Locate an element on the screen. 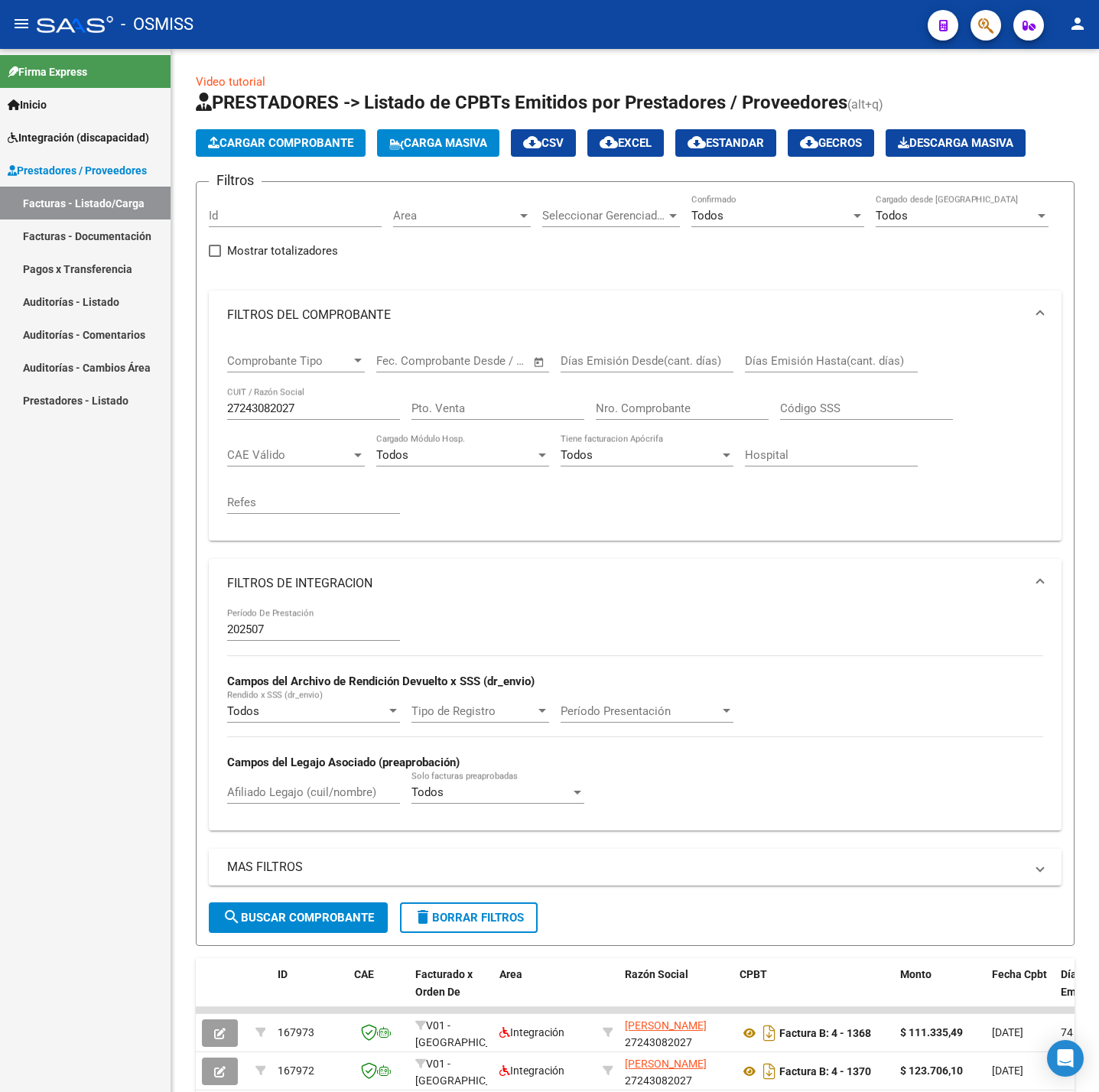 The height and width of the screenshot is (1092, 1099). mat-expansion-panel-header: FILTROS DEL COMPROBANTE is located at coordinates (635, 315).